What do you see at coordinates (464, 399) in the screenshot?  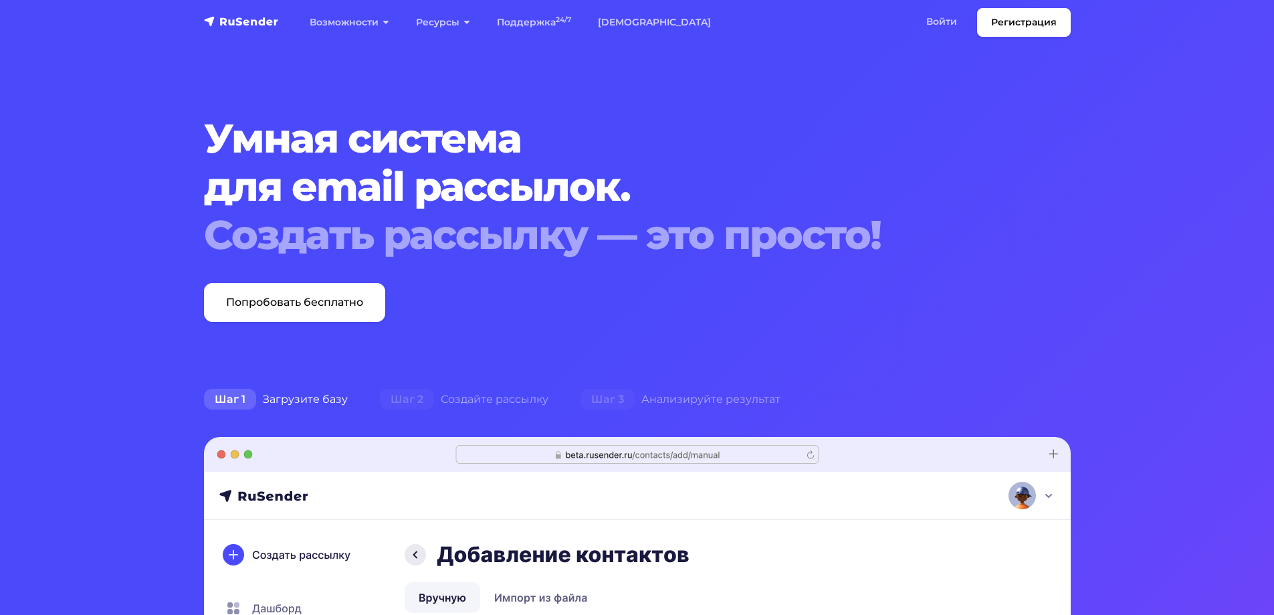 I see `div: Создайте рассылку` at bounding box center [464, 399].